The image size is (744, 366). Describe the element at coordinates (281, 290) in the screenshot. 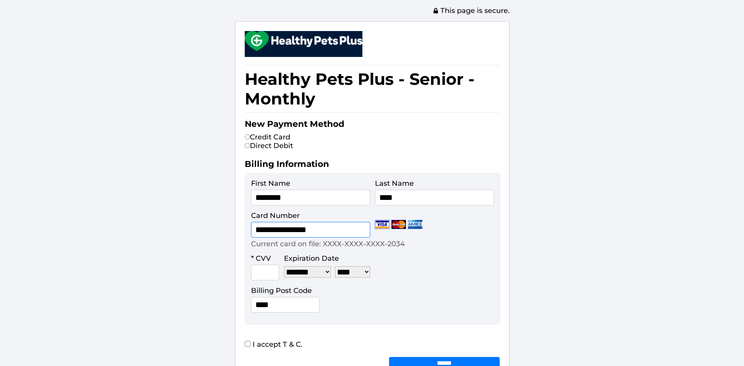

I see `label: Billing Post Code` at that location.